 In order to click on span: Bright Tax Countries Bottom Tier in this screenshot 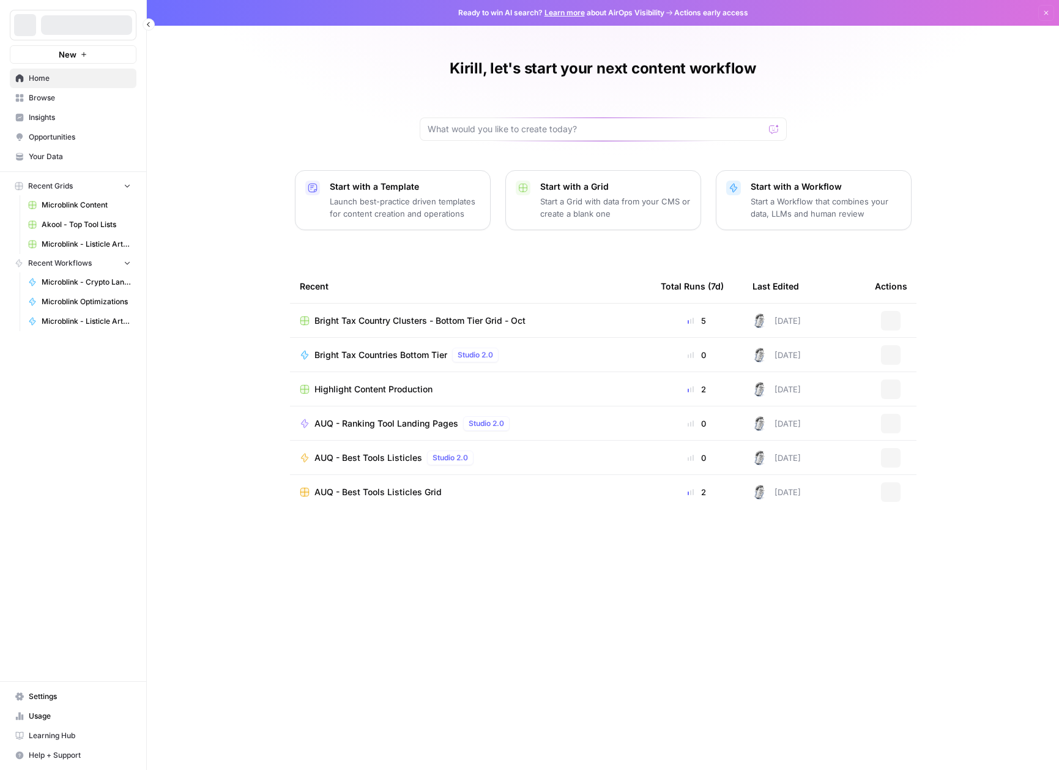, I will do `click(381, 355)`.